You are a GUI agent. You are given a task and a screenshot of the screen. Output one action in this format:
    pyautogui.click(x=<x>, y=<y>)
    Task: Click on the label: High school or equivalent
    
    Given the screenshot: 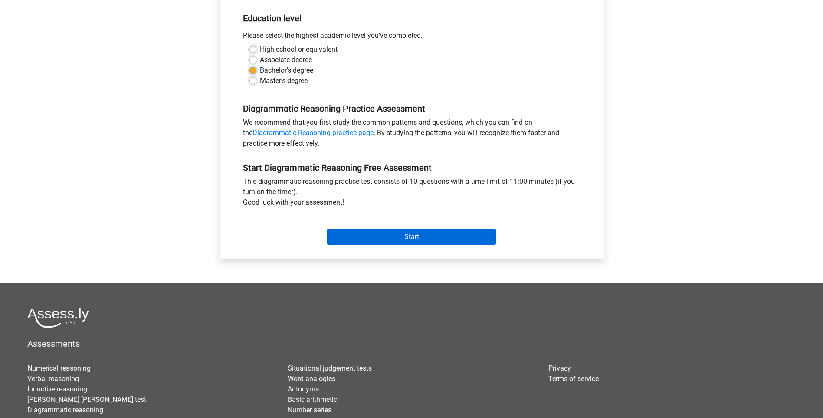 What is the action you would take?
    pyautogui.click(x=299, y=49)
    